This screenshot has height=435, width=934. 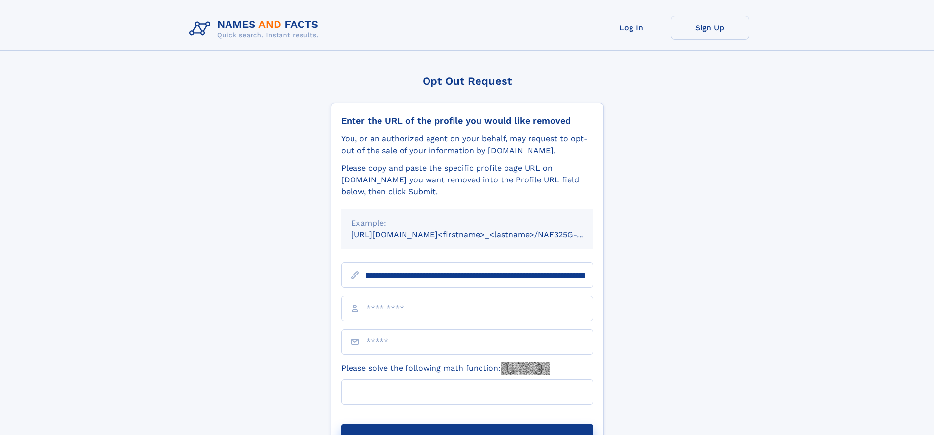 I want to click on a: Sign Up, so click(x=710, y=27).